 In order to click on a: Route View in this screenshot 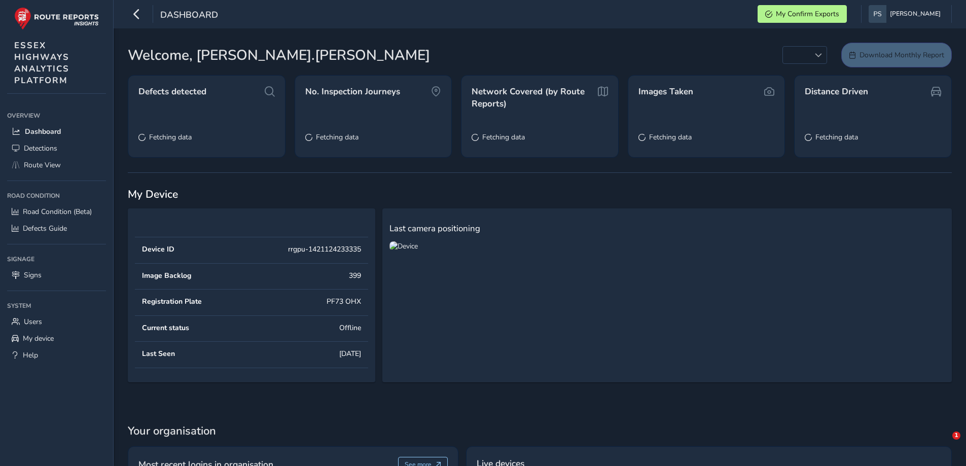, I will do `click(56, 165)`.